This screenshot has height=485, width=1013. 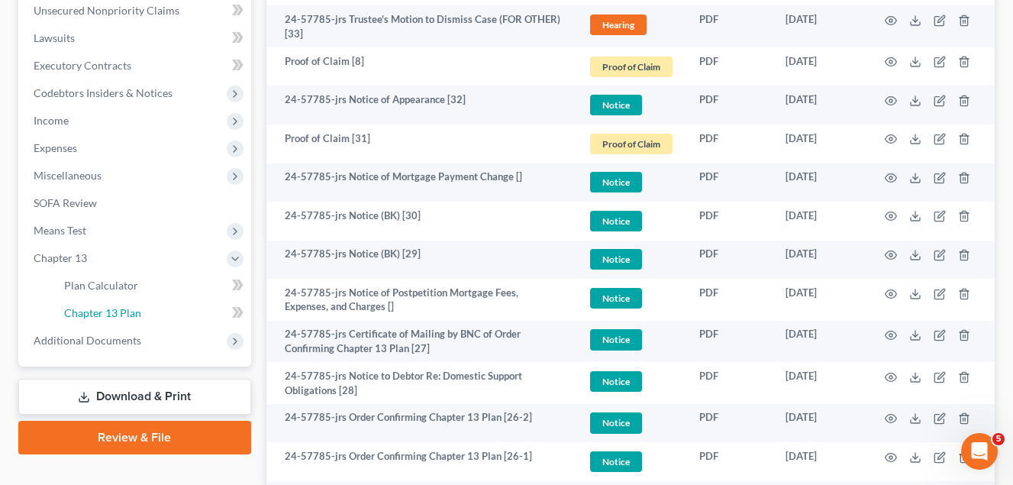 What do you see at coordinates (134, 437) in the screenshot?
I see `a: Review & File` at bounding box center [134, 437].